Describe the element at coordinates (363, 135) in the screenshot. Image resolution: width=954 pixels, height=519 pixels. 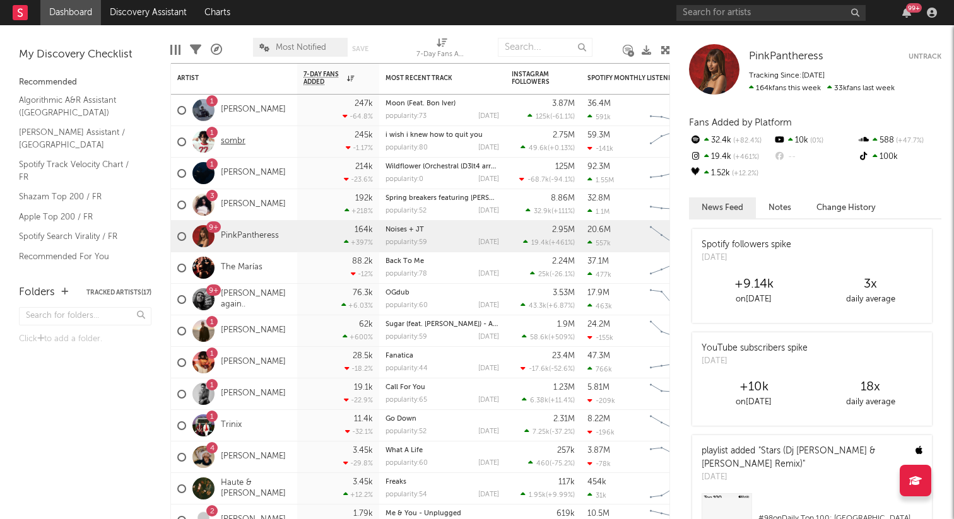
I see `div: 245k` at that location.